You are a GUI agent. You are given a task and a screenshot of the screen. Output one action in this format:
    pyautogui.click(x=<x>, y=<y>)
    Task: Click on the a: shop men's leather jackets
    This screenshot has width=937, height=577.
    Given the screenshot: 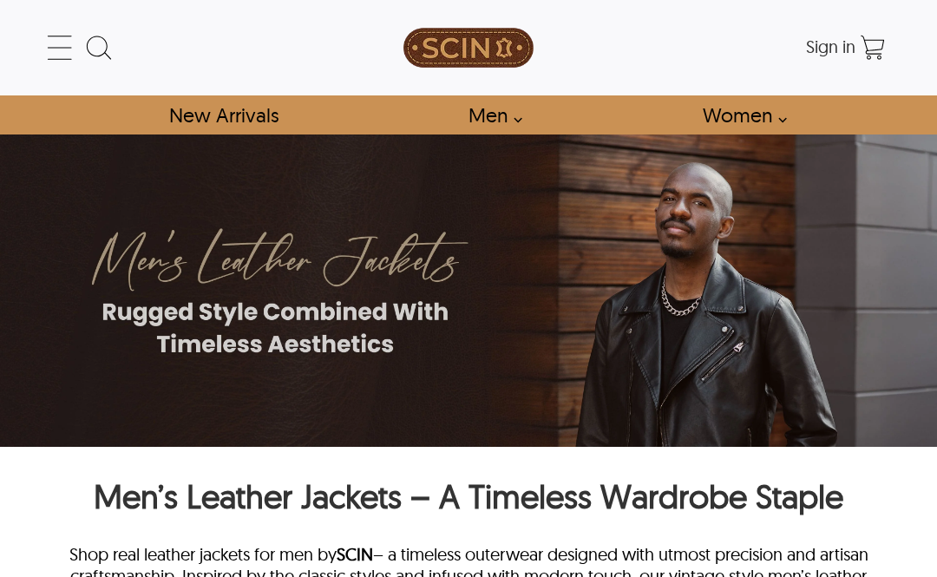 What is the action you would take?
    pyautogui.click(x=490, y=115)
    